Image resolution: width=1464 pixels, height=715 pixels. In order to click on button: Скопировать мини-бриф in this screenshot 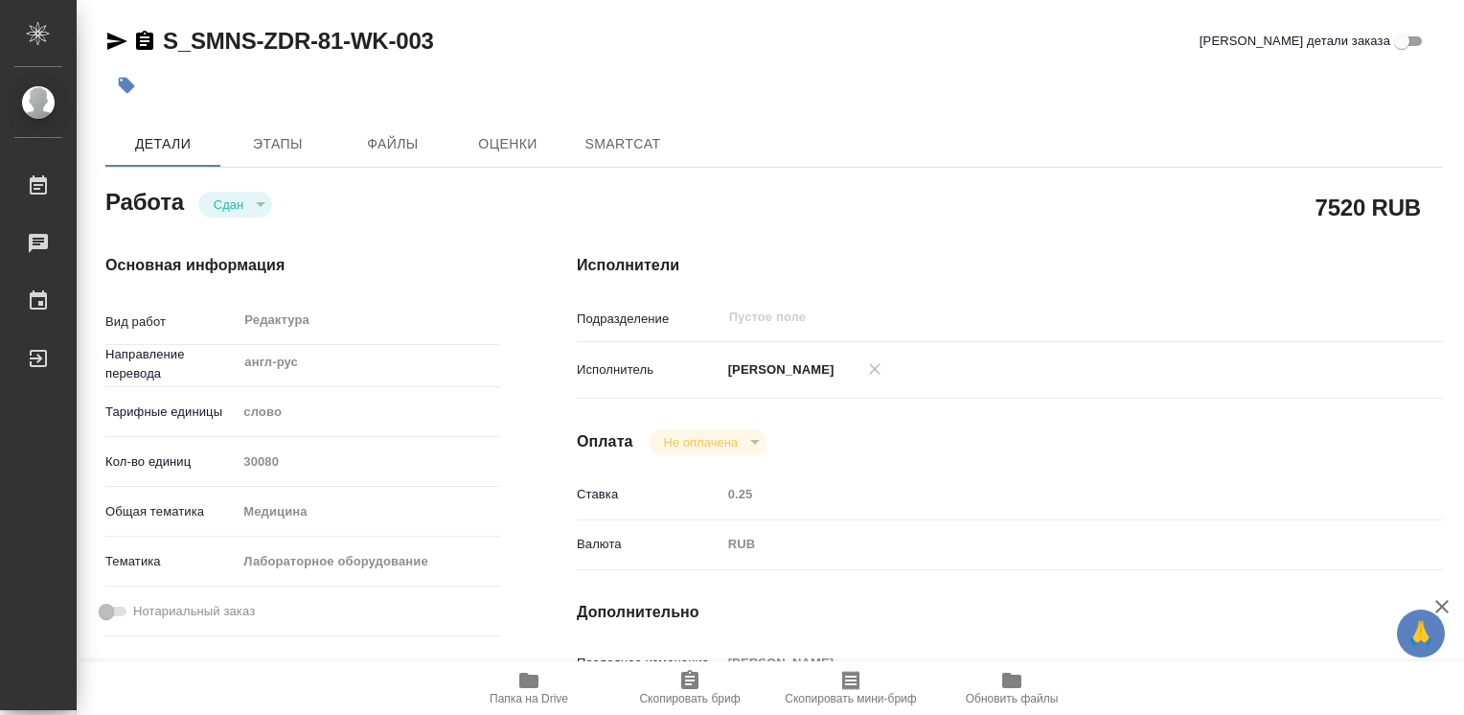, I will do `click(851, 688)`.